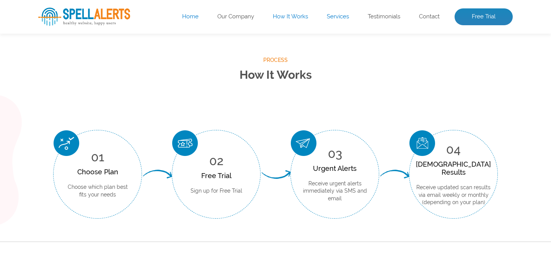 This screenshot has width=551, height=258. I want to click on span: Process, so click(276, 60).